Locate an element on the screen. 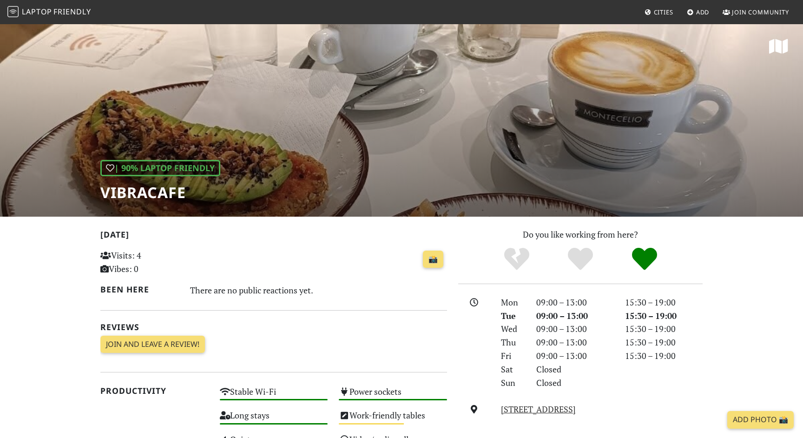 The height and width of the screenshot is (438, 803). div: Definitely! is located at coordinates (645, 259).